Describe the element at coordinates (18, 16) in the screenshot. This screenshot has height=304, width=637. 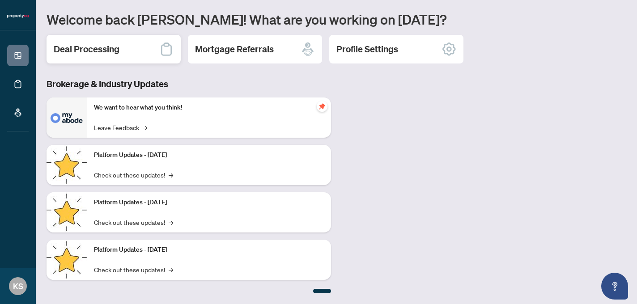
I see `img: logo` at that location.